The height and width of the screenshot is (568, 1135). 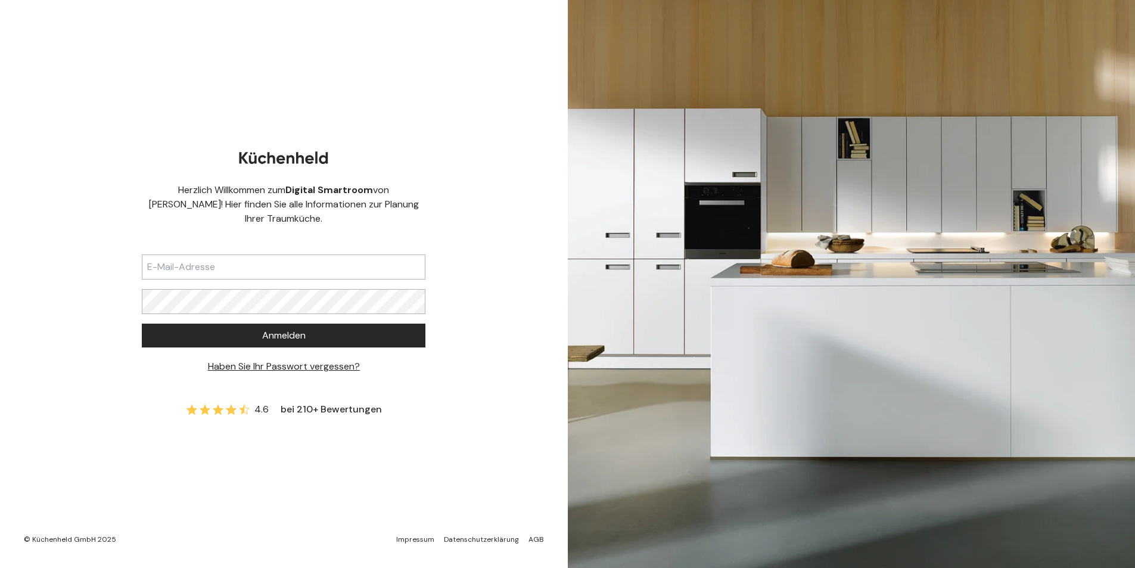 I want to click on div: © Küchenheld GmbH 2025, so click(x=70, y=539).